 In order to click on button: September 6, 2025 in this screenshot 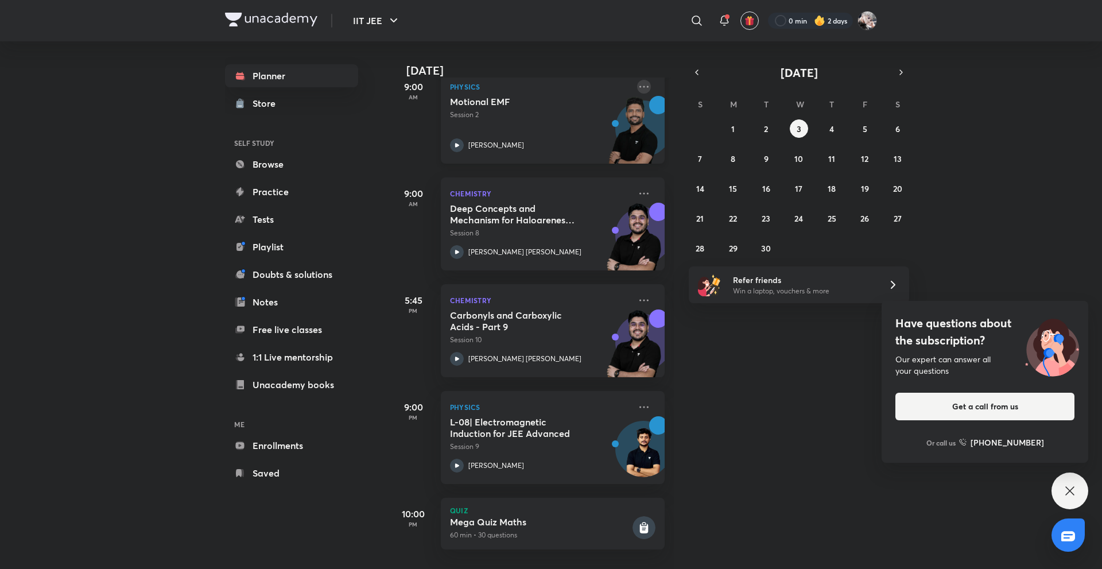, I will do `click(898, 129)`.